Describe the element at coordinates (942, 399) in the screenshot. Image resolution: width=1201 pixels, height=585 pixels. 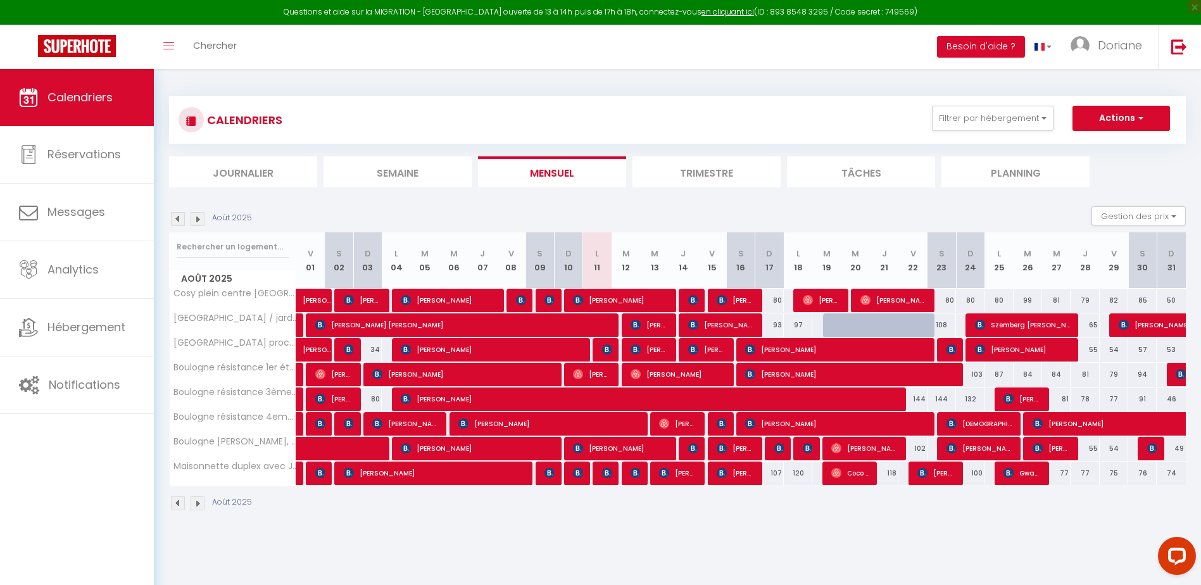
I see `div: 144` at that location.